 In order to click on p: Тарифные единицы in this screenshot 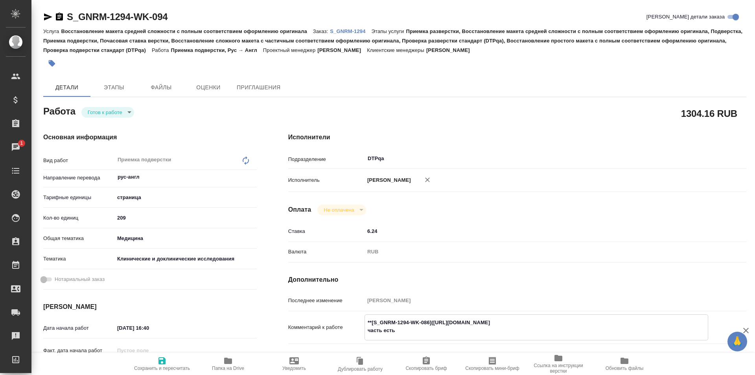, I will do `click(79, 197)`.